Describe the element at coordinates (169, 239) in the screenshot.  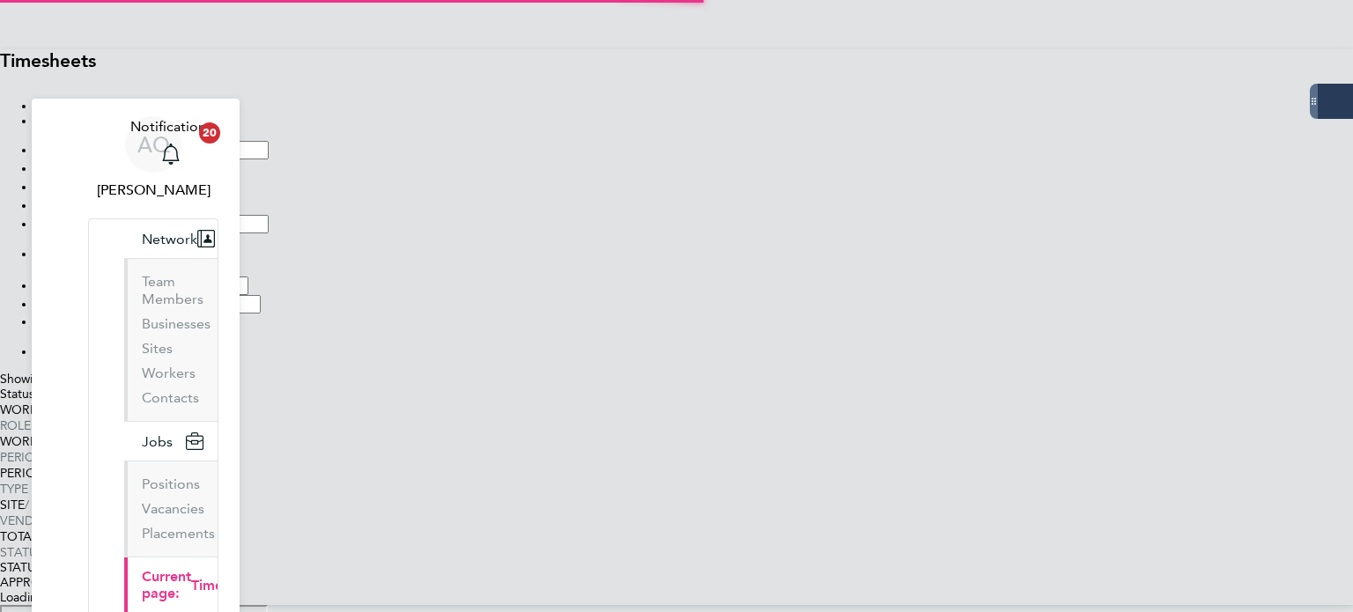
I see `span: Network` at that location.